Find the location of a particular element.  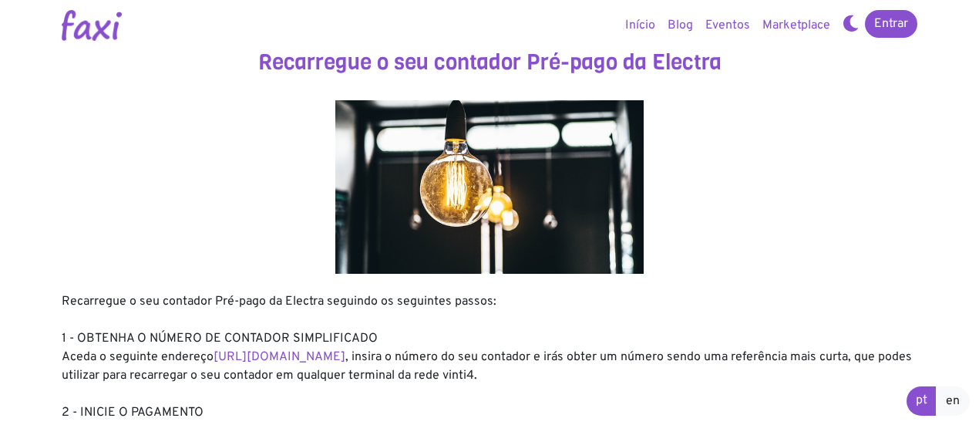

img: energy.jpg is located at coordinates (489, 187).